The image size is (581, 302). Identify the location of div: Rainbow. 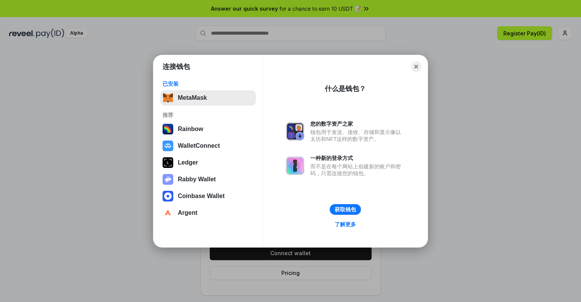
(190, 129).